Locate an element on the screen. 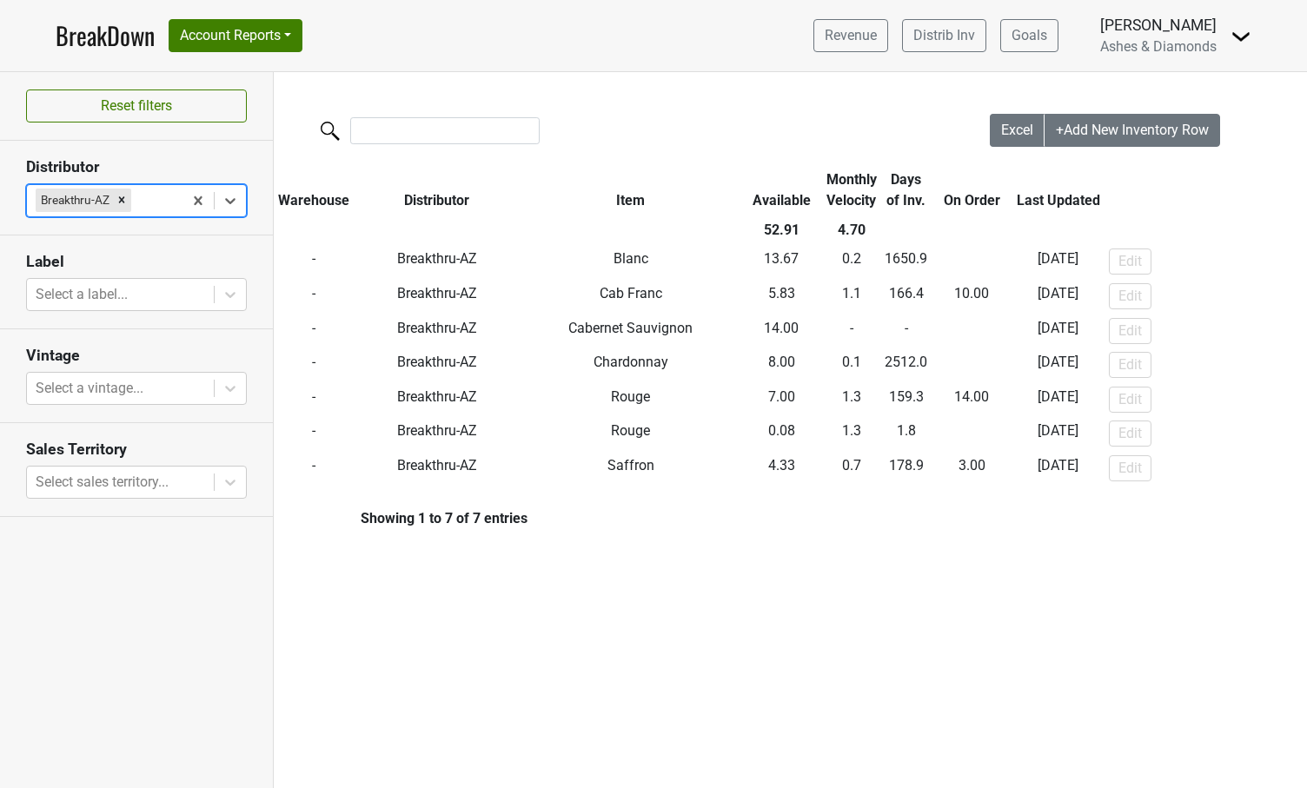 This screenshot has width=1307, height=788. td: 8.00 is located at coordinates (782, 365).